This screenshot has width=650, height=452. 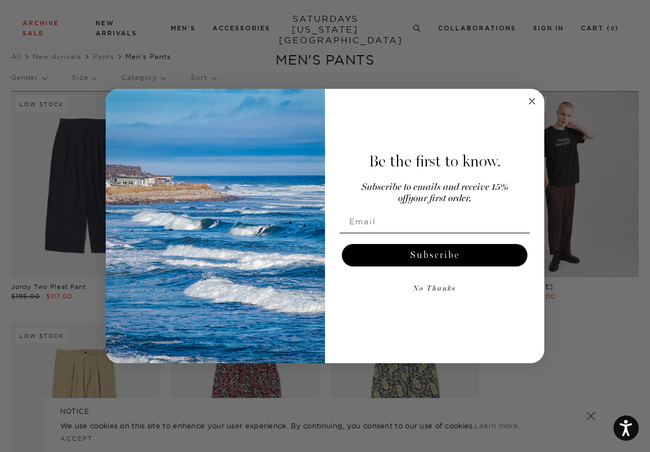 What do you see at coordinates (435, 222) in the screenshot?
I see `input: Email` at bounding box center [435, 222].